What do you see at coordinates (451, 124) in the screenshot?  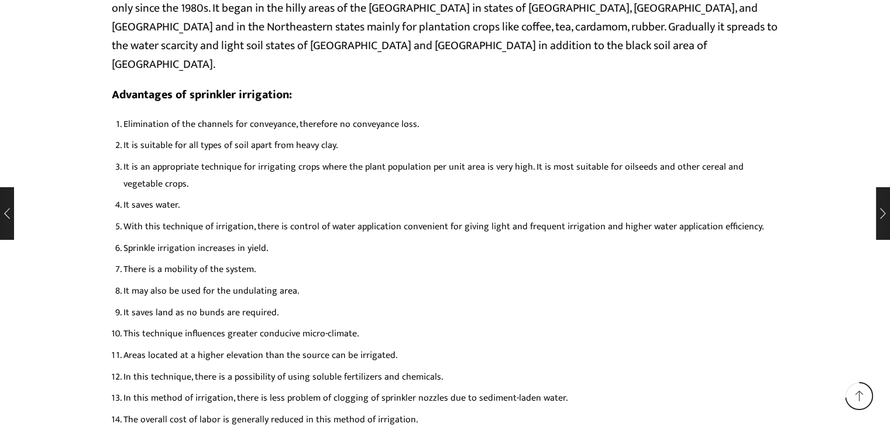 I see `li: Elimination of the channels for conveyance, therefore no conveyance loss.` at bounding box center [451, 124].